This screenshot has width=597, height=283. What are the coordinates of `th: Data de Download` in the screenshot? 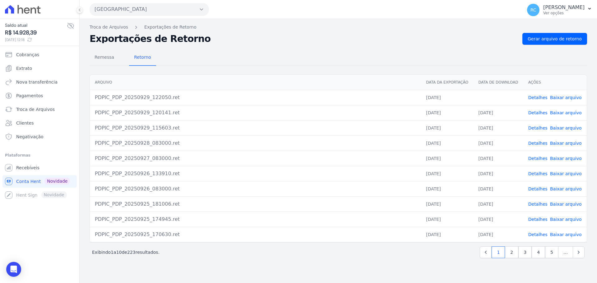 It's located at (498, 82).